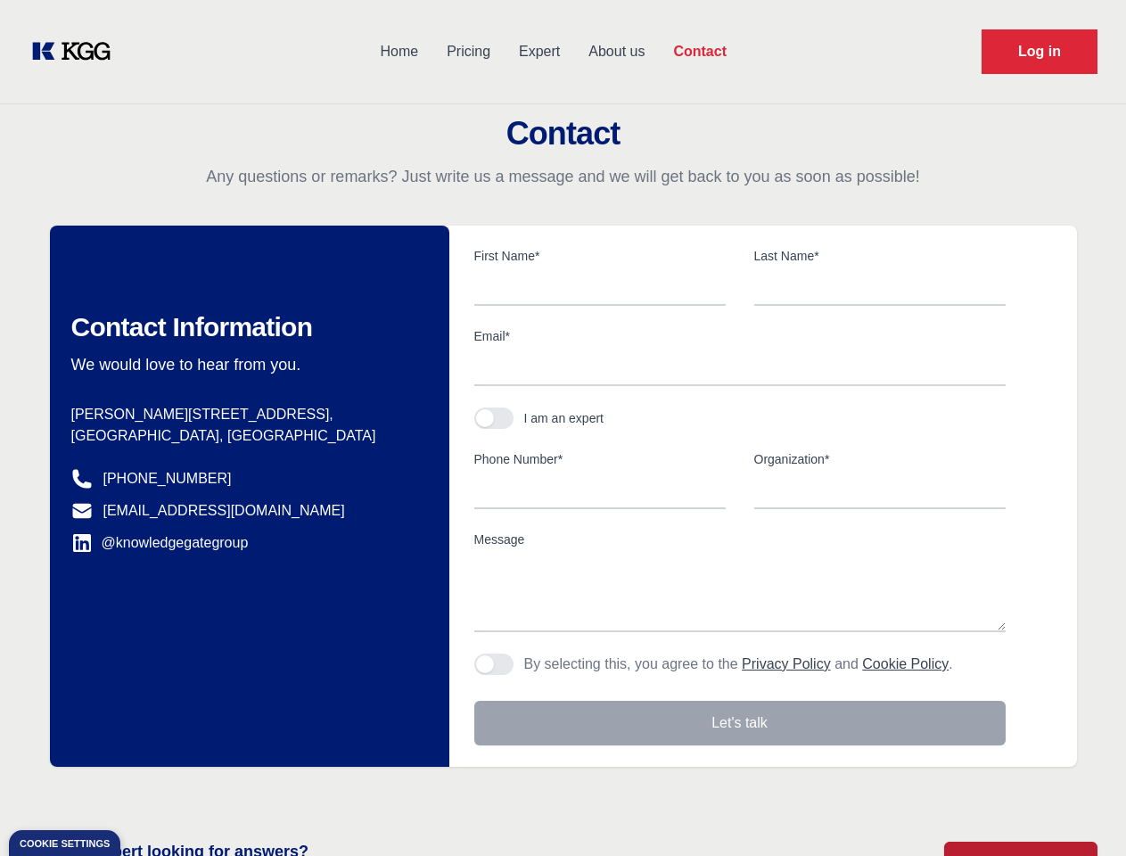  I want to click on div: I am an expert, so click(564, 418).